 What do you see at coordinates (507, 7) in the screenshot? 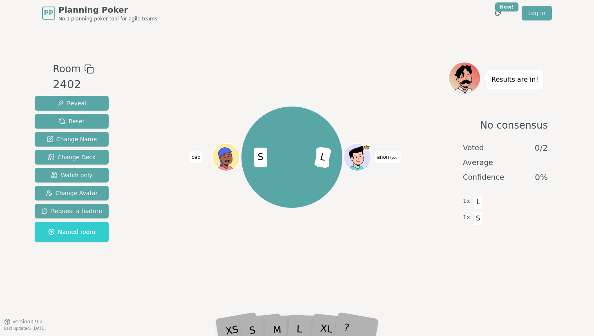
I see `div: New!` at bounding box center [507, 7].